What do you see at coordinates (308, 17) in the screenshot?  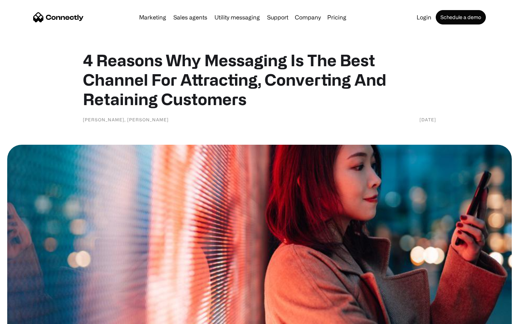 I see `div: Company` at bounding box center [308, 17].